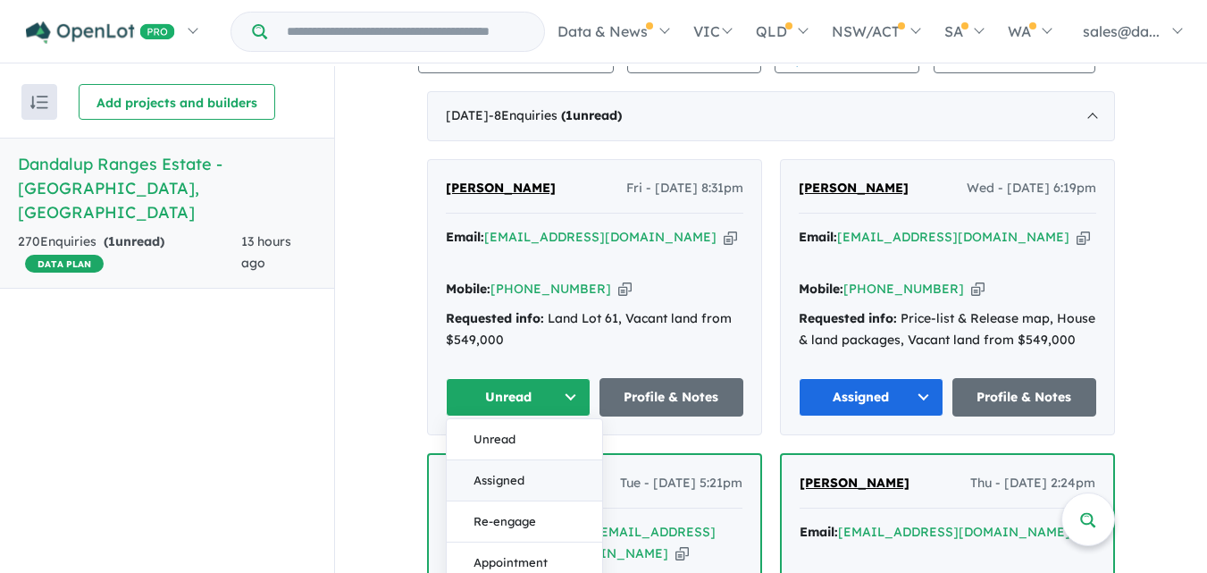 This screenshot has height=573, width=1207. I want to click on button: Re-engage, so click(524, 522).